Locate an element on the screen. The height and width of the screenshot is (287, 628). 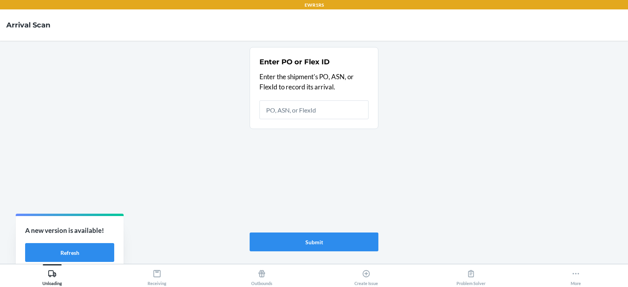
button: Receiving is located at coordinates (157, 275).